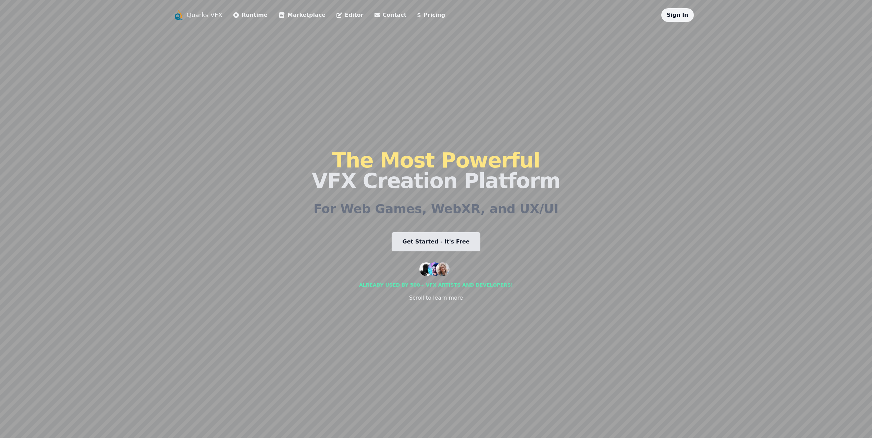  Describe the element at coordinates (436, 171) in the screenshot. I see `h1: VFX Creation Platform` at that location.